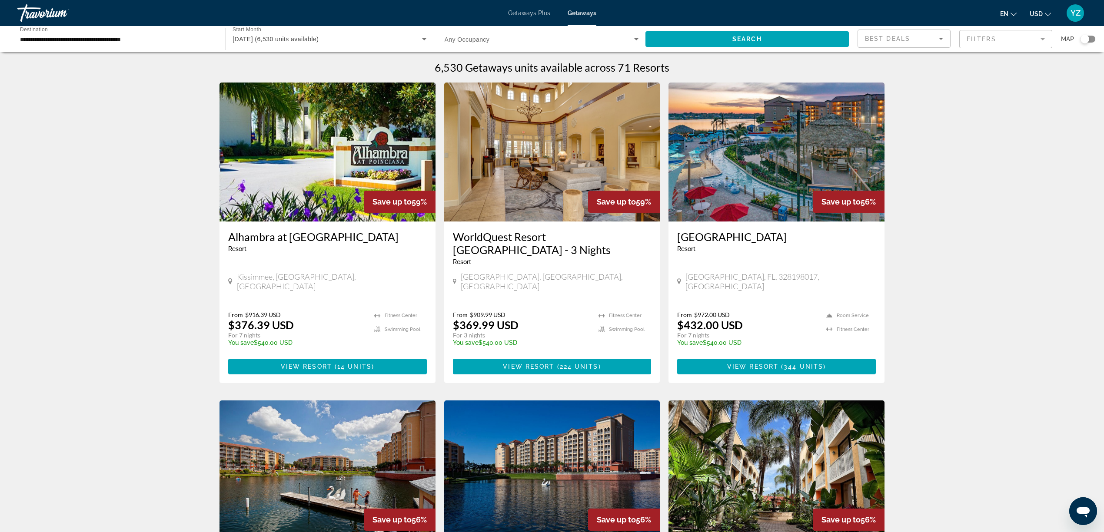 Image resolution: width=1104 pixels, height=532 pixels. What do you see at coordinates (1040, 13) in the screenshot?
I see `button: Change currency` at bounding box center [1040, 13].